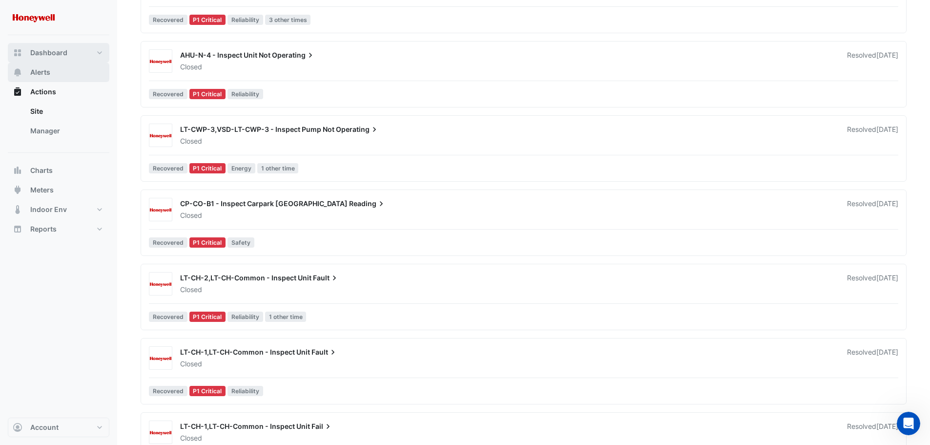 The height and width of the screenshot is (445, 930). I want to click on app-icon: Dashboard, so click(18, 53).